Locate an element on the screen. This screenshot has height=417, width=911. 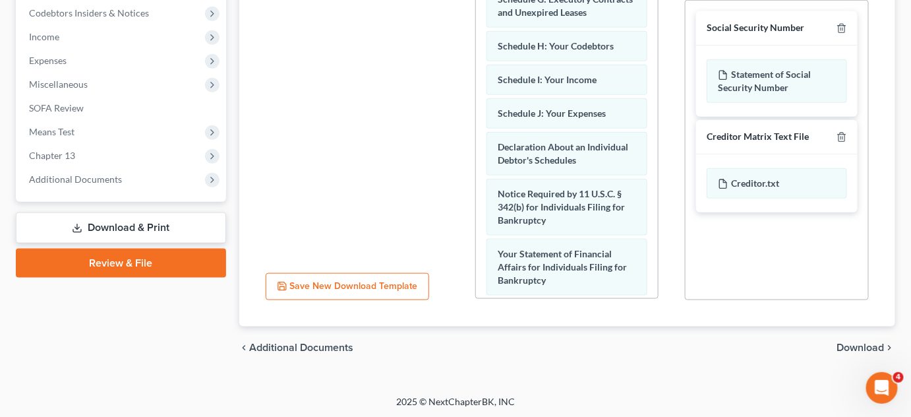
span: Chapter 13 is located at coordinates (52, 155).